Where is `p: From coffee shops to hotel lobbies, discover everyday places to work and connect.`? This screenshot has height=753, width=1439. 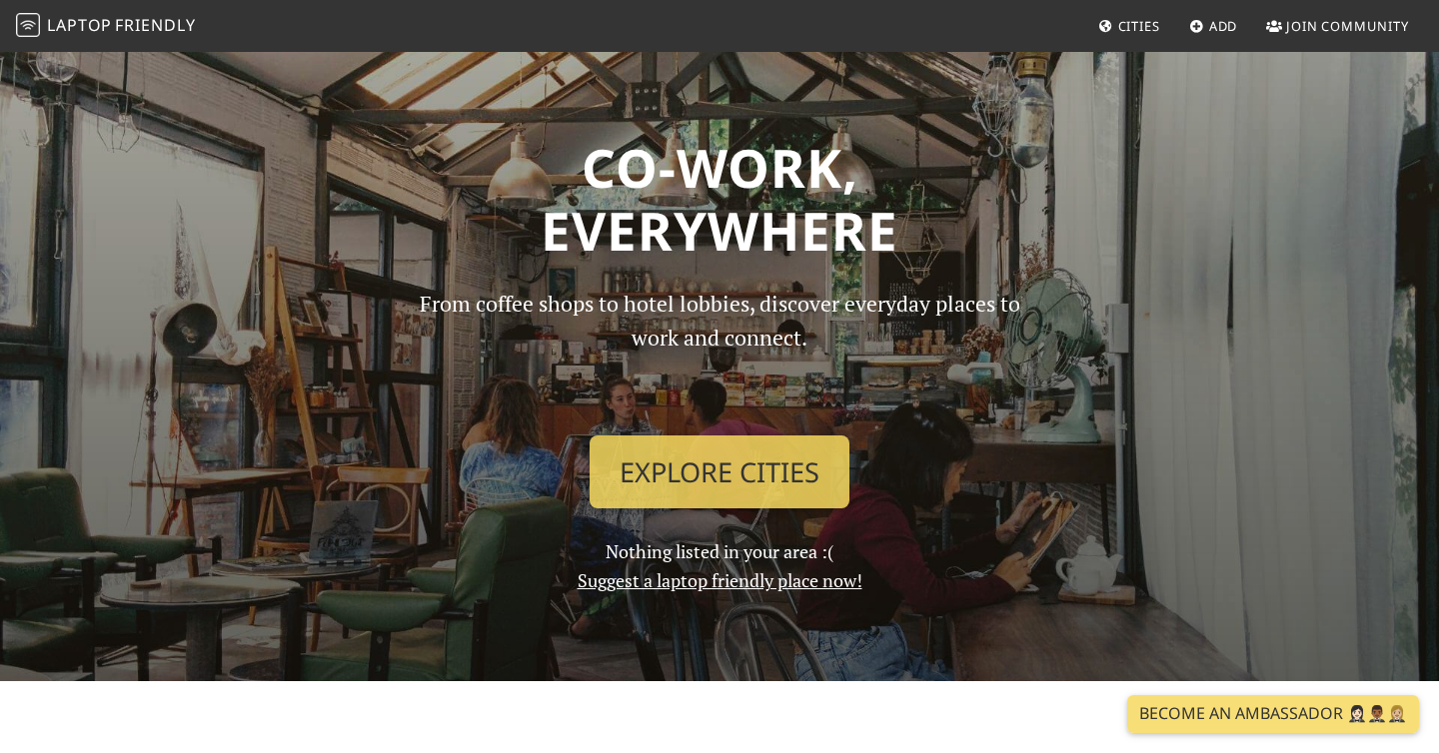 p: From coffee shops to hotel lobbies, discover everyday places to work and connect. is located at coordinates (719, 353).